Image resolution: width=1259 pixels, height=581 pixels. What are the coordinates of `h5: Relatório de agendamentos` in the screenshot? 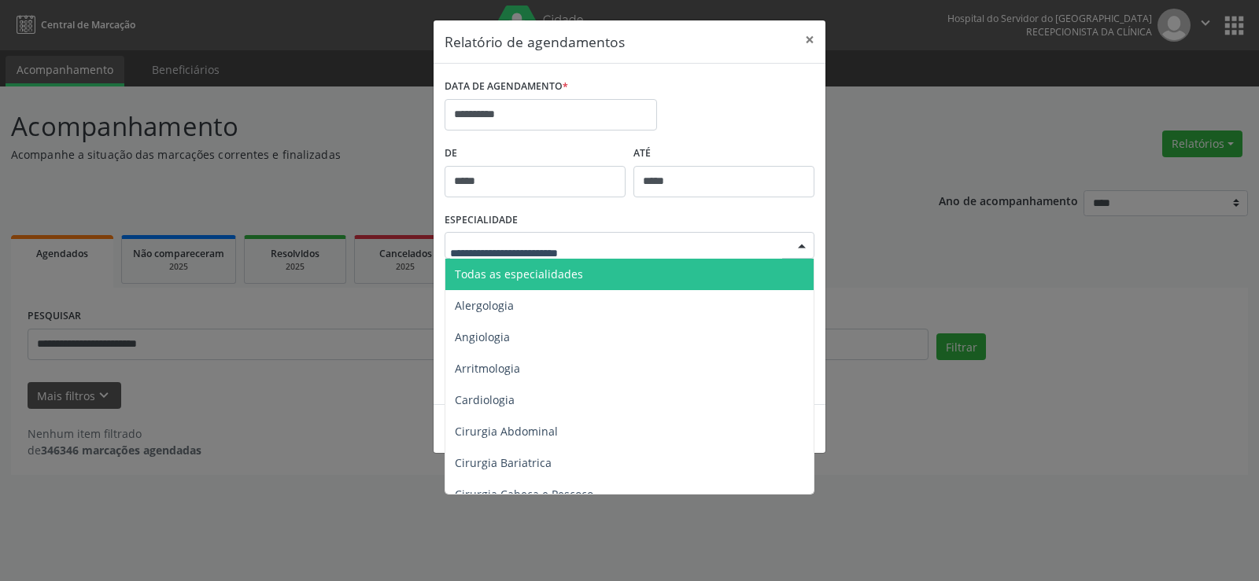 It's located at (534, 42).